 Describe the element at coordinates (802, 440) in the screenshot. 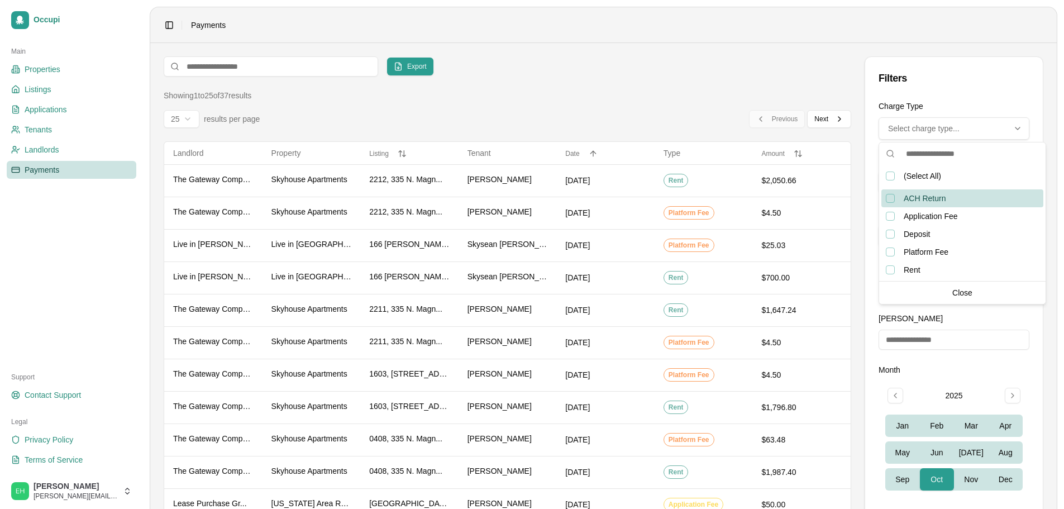

I see `div: $63.48` at that location.